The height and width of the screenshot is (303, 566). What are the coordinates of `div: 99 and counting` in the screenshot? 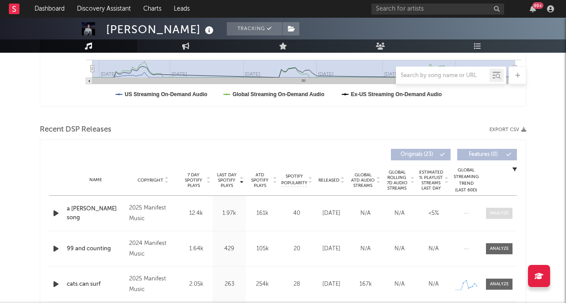 It's located at (96, 249).